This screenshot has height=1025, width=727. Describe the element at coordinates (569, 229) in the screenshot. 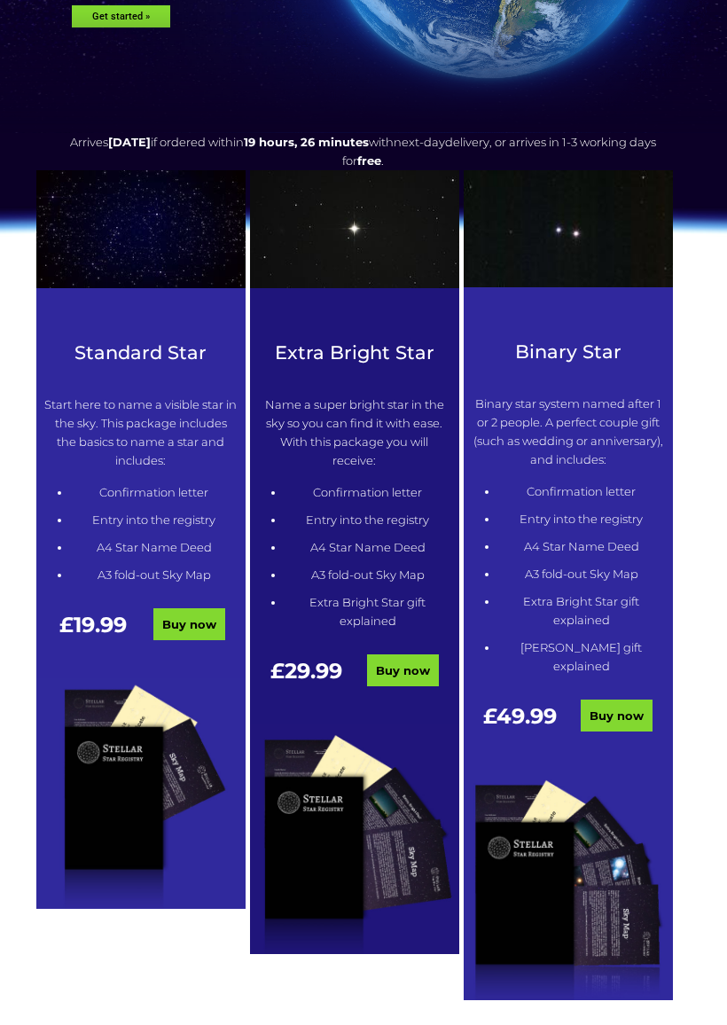

I see `img: Winnecke_4` at that location.